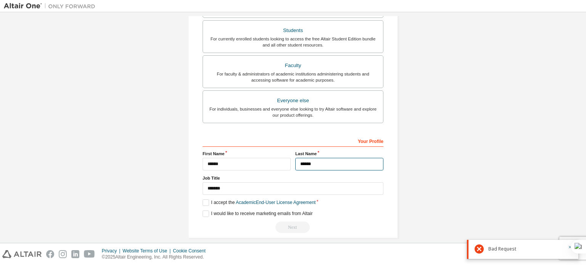 This screenshot has height=265, width=586. I want to click on div: Students, so click(293, 31).